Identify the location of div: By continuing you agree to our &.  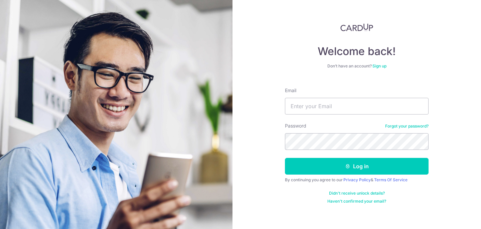
(357, 180).